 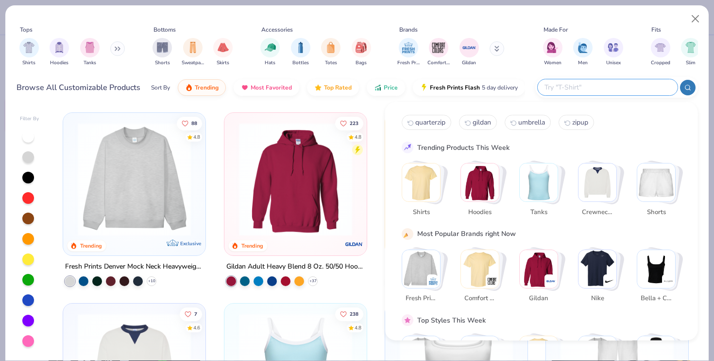 What do you see at coordinates (583, 47) in the screenshot?
I see `img: Men Image` at bounding box center [583, 47].